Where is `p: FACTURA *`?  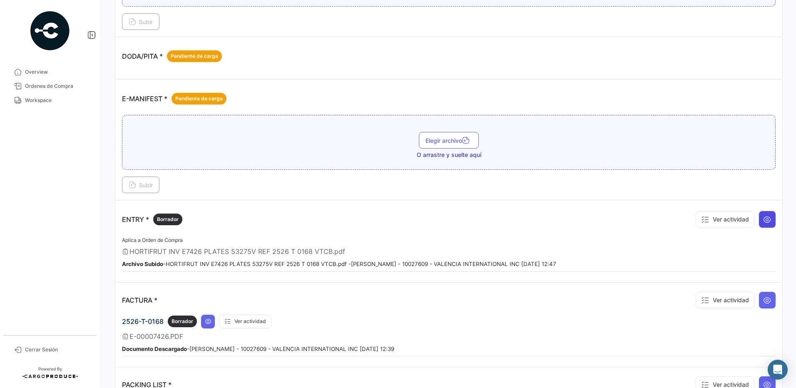
p: FACTURA * is located at coordinates (139, 300).